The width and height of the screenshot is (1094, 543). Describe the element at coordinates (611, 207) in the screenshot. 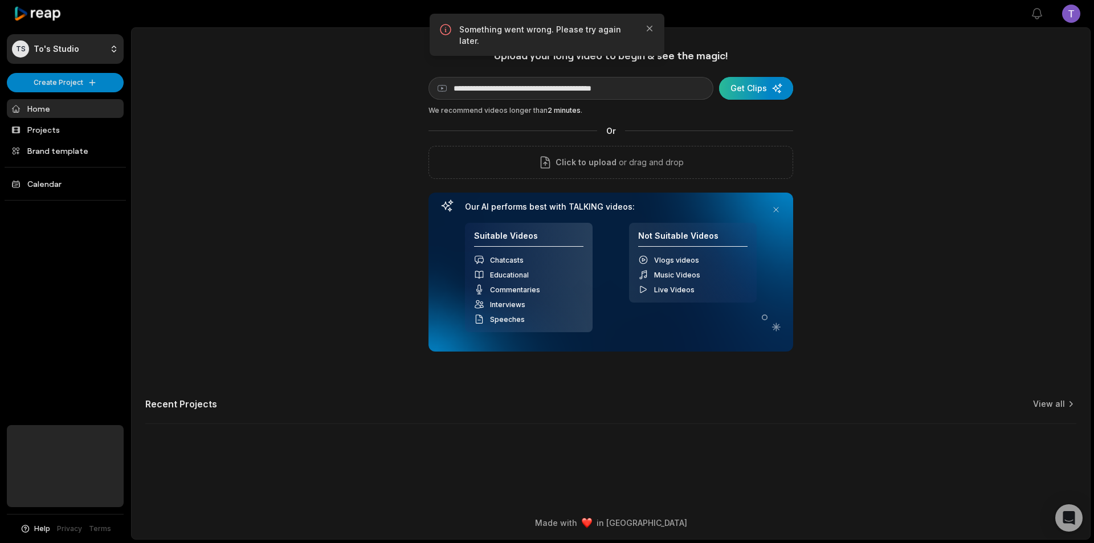

I see `h3: Our AI performs best with TALKING videos:` at that location.